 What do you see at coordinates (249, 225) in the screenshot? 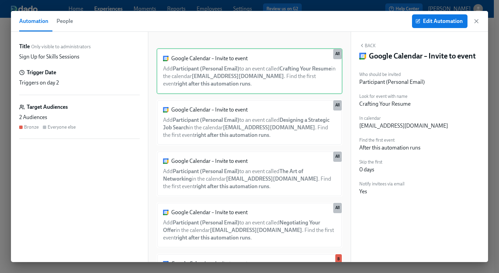
I see `div: Google Calendar – Invite to eventAddParticipant (Personal Email)to an event calledNegotiating You...` at bounding box center [249, 225].